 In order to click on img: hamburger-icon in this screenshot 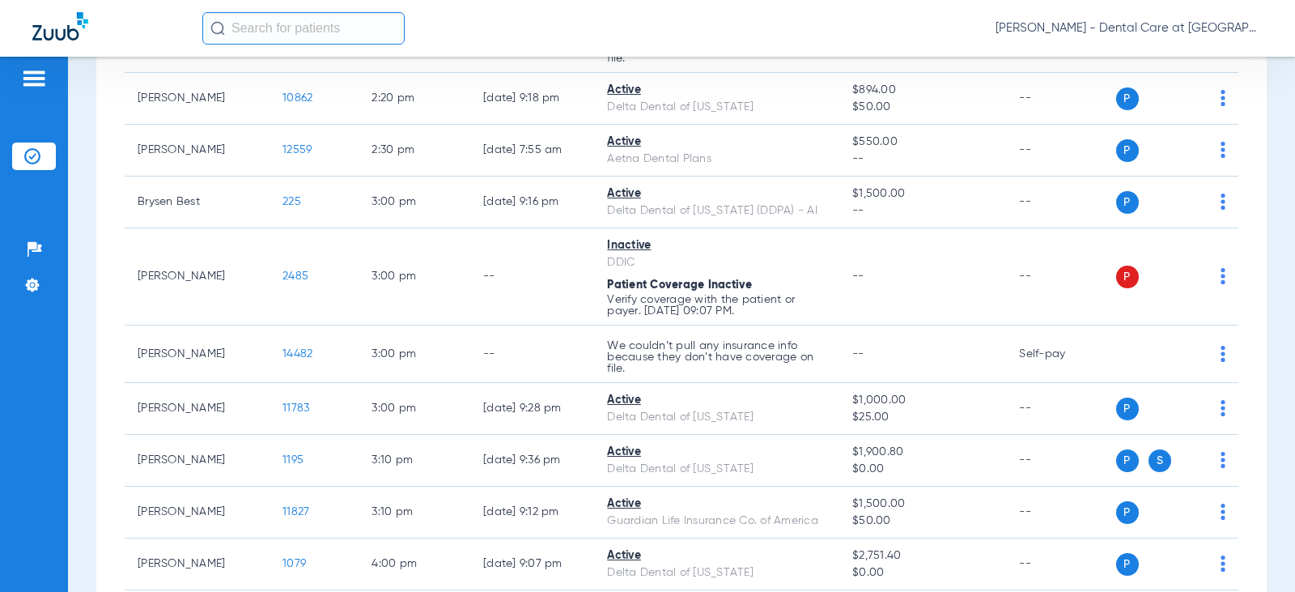, I will do `click(34, 79)`.